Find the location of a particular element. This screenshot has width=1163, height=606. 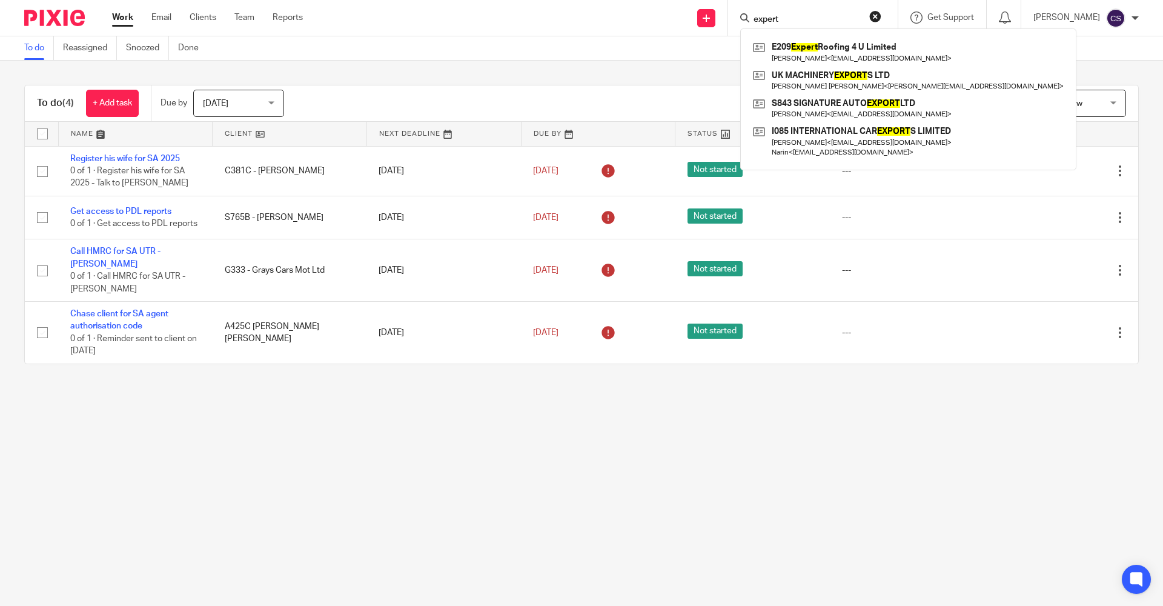

a: Team is located at coordinates (244, 18).